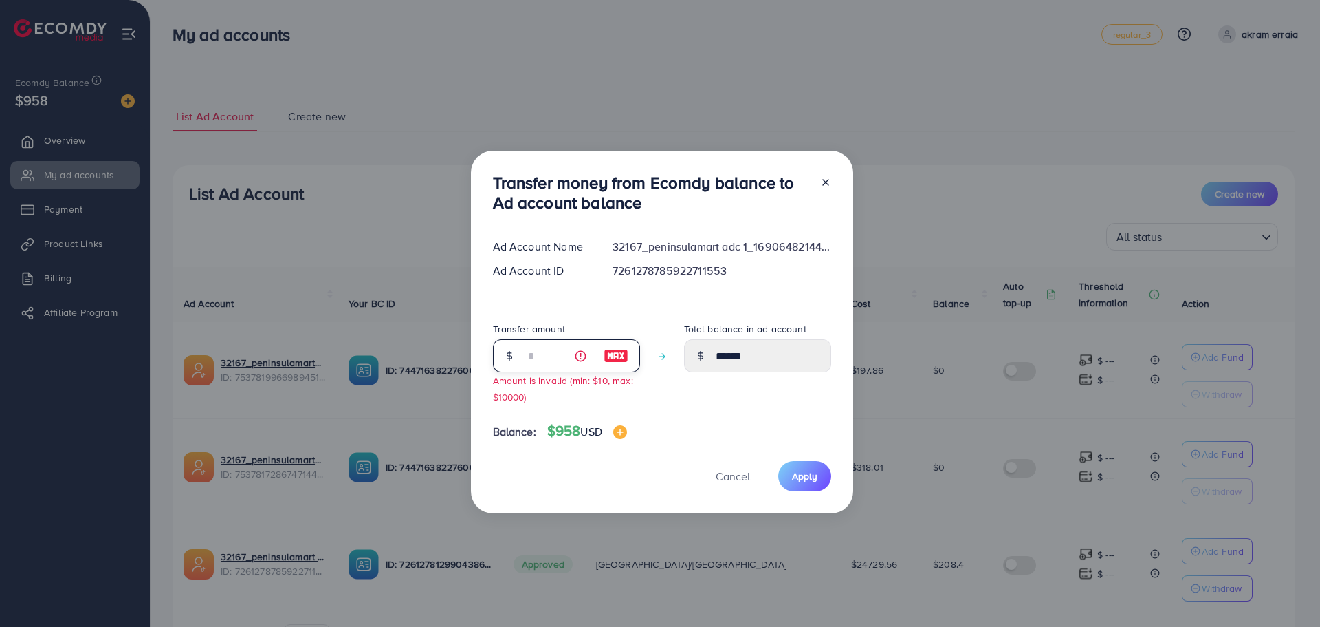 This screenshot has width=1320, height=627. I want to click on span: Balance:, so click(514, 431).